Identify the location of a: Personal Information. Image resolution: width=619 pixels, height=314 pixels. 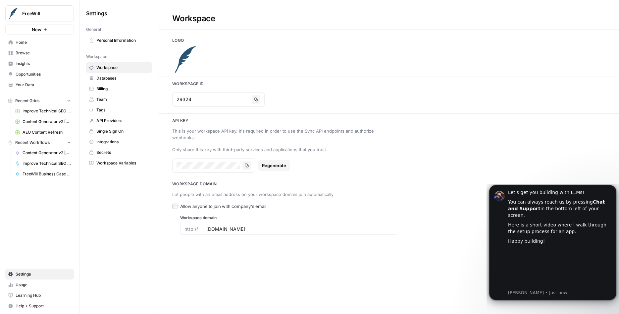
(119, 40).